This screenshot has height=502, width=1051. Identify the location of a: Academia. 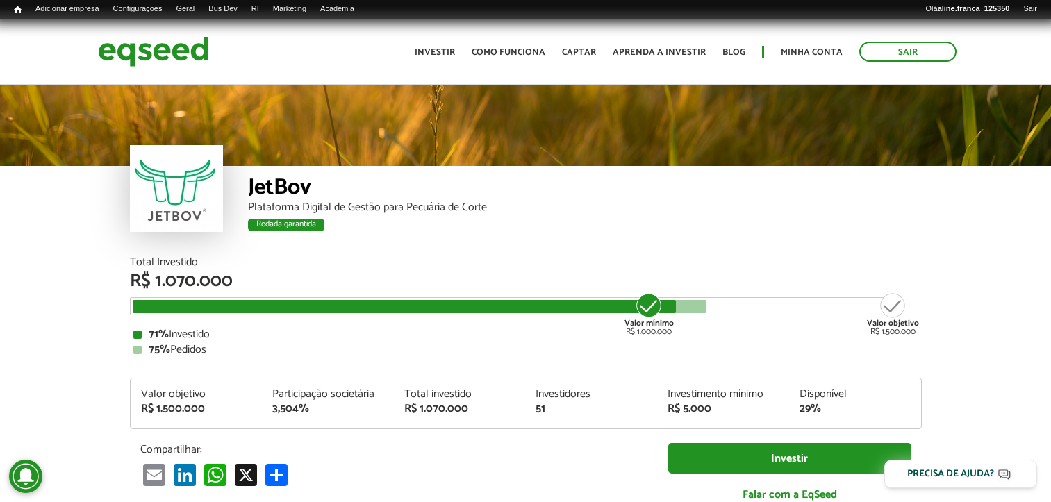
(337, 9).